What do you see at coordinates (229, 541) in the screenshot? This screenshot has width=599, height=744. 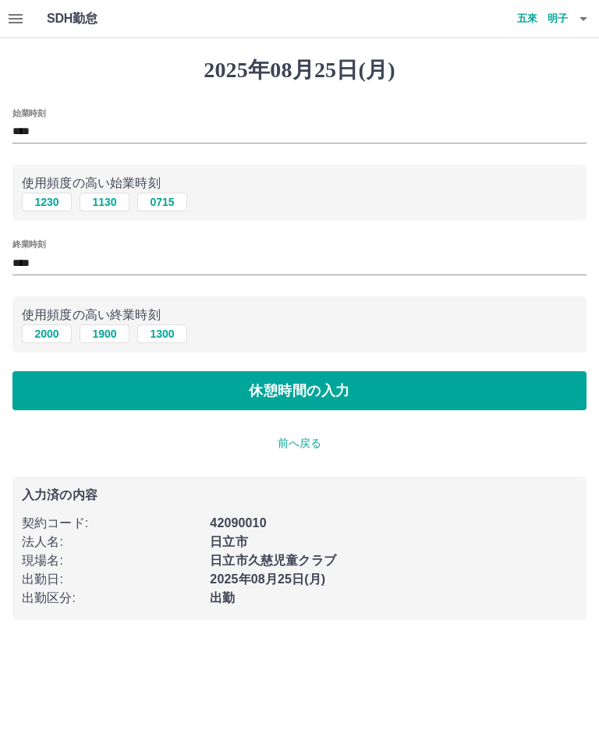 I see `b: 日立市` at bounding box center [229, 541].